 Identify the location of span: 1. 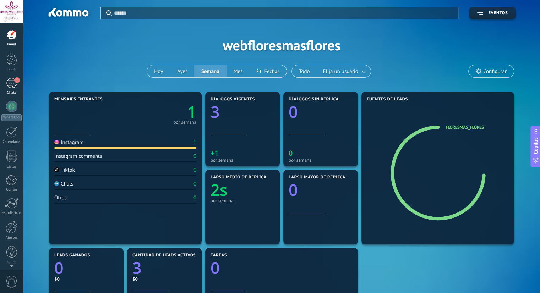
(17, 80).